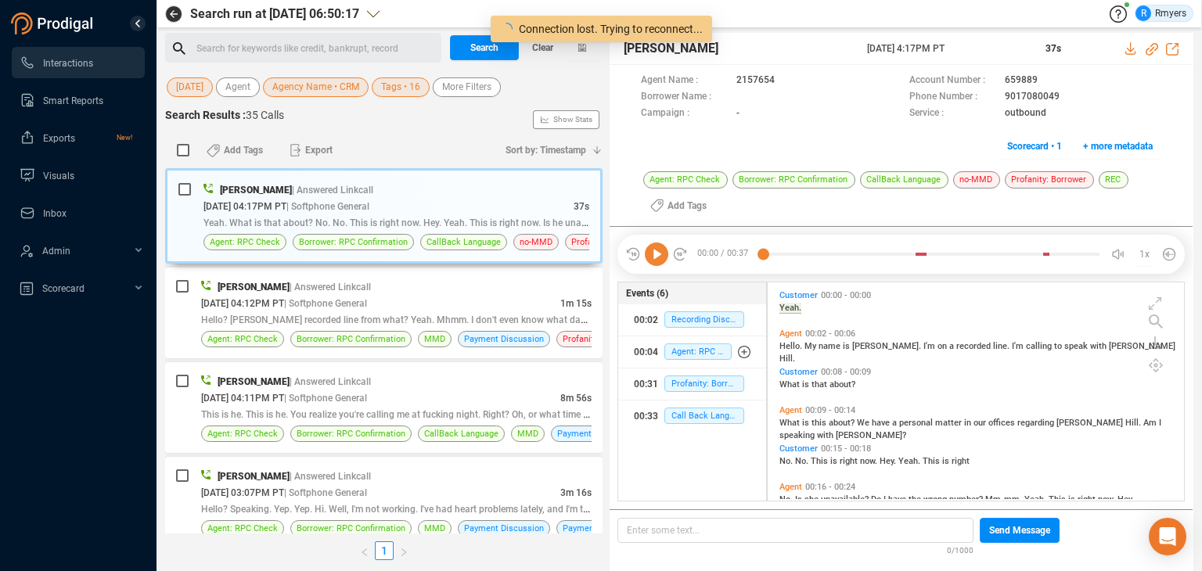 The width and height of the screenshot is (1202, 571). What do you see at coordinates (843, 423) in the screenshot?
I see `span: about?` at bounding box center [843, 423].